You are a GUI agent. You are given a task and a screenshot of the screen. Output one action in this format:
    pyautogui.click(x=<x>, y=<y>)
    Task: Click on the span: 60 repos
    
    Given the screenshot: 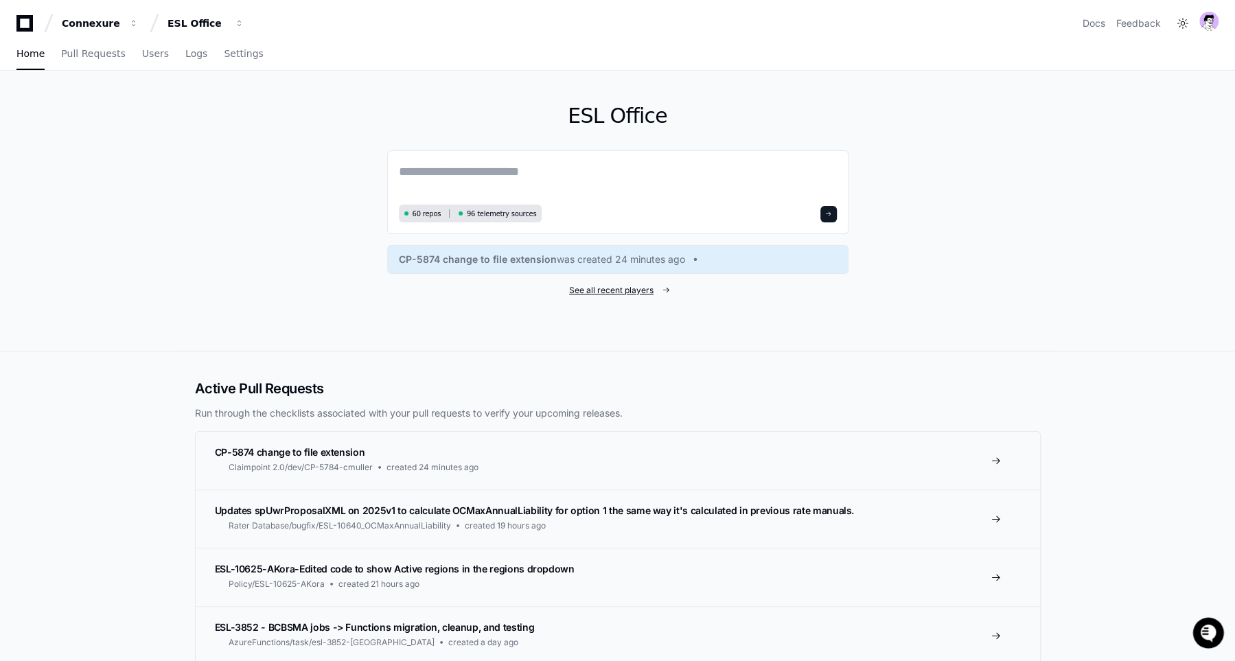 What is the action you would take?
    pyautogui.click(x=427, y=214)
    